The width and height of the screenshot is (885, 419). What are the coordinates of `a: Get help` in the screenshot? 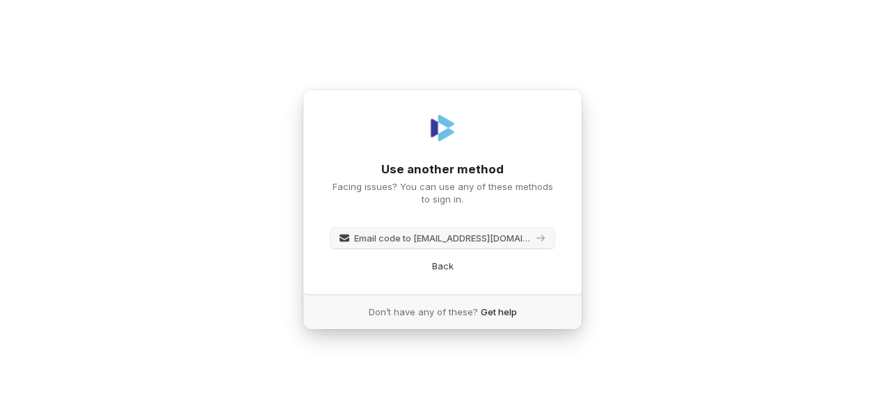 It's located at (499, 312).